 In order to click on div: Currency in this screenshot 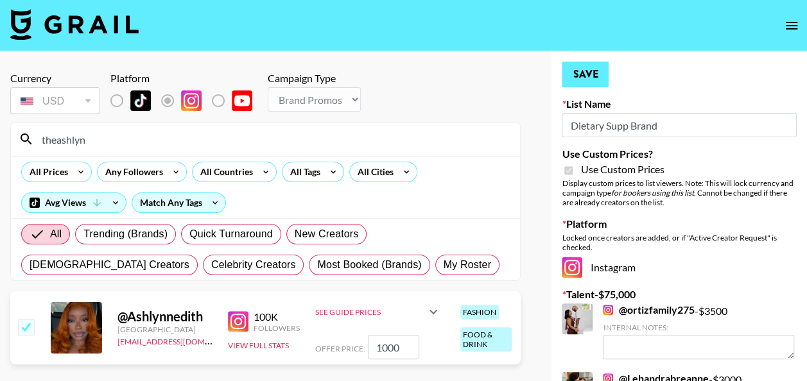, I will do `click(55, 78)`.